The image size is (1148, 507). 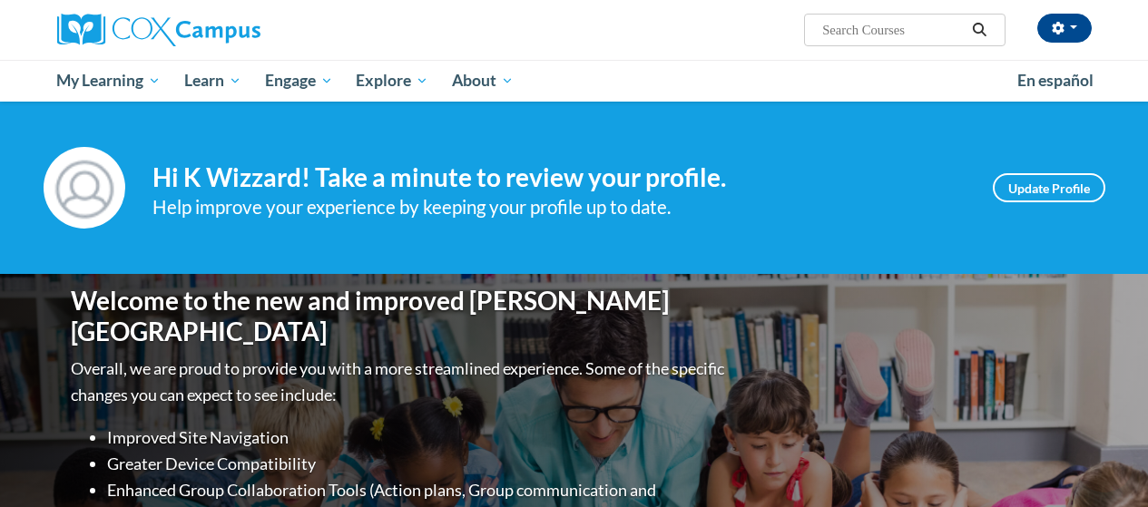 I want to click on a: Explore, so click(x=392, y=81).